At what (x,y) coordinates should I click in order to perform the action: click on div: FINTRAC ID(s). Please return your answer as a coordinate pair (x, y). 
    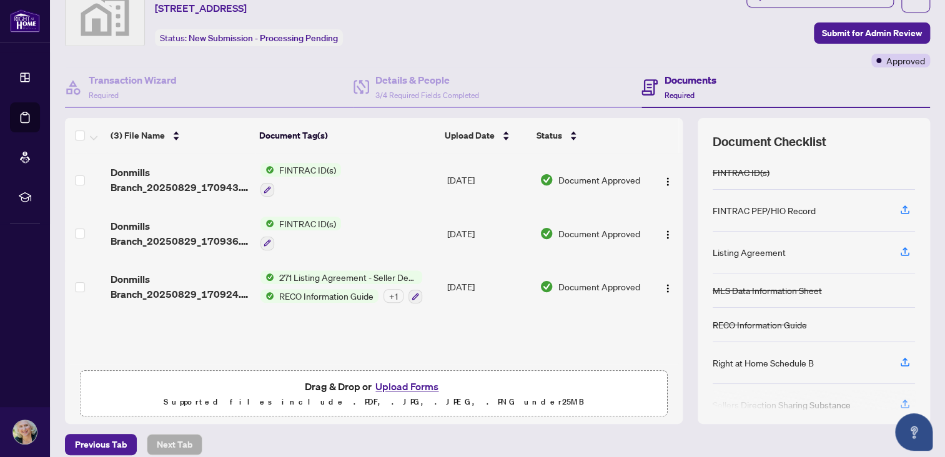
    Looking at the image, I should click on (741, 172).